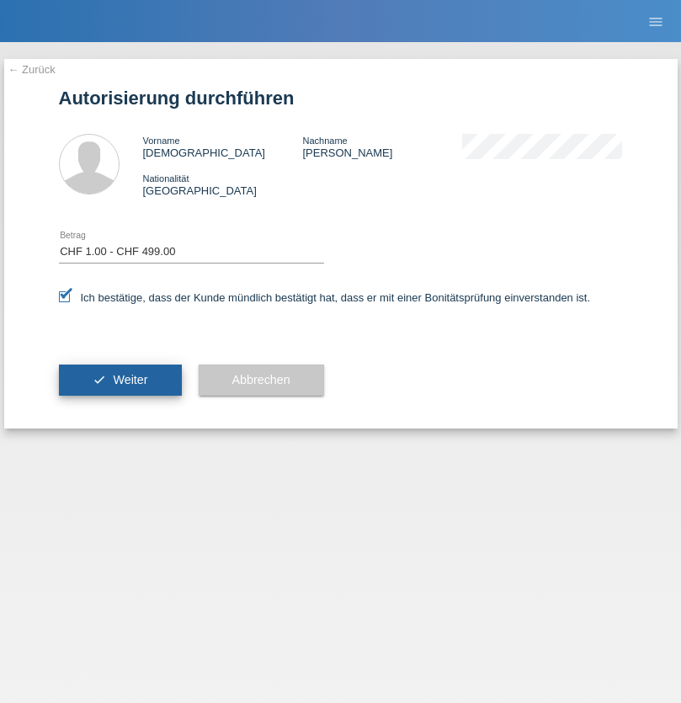  I want to click on button: check Weiter, so click(120, 380).